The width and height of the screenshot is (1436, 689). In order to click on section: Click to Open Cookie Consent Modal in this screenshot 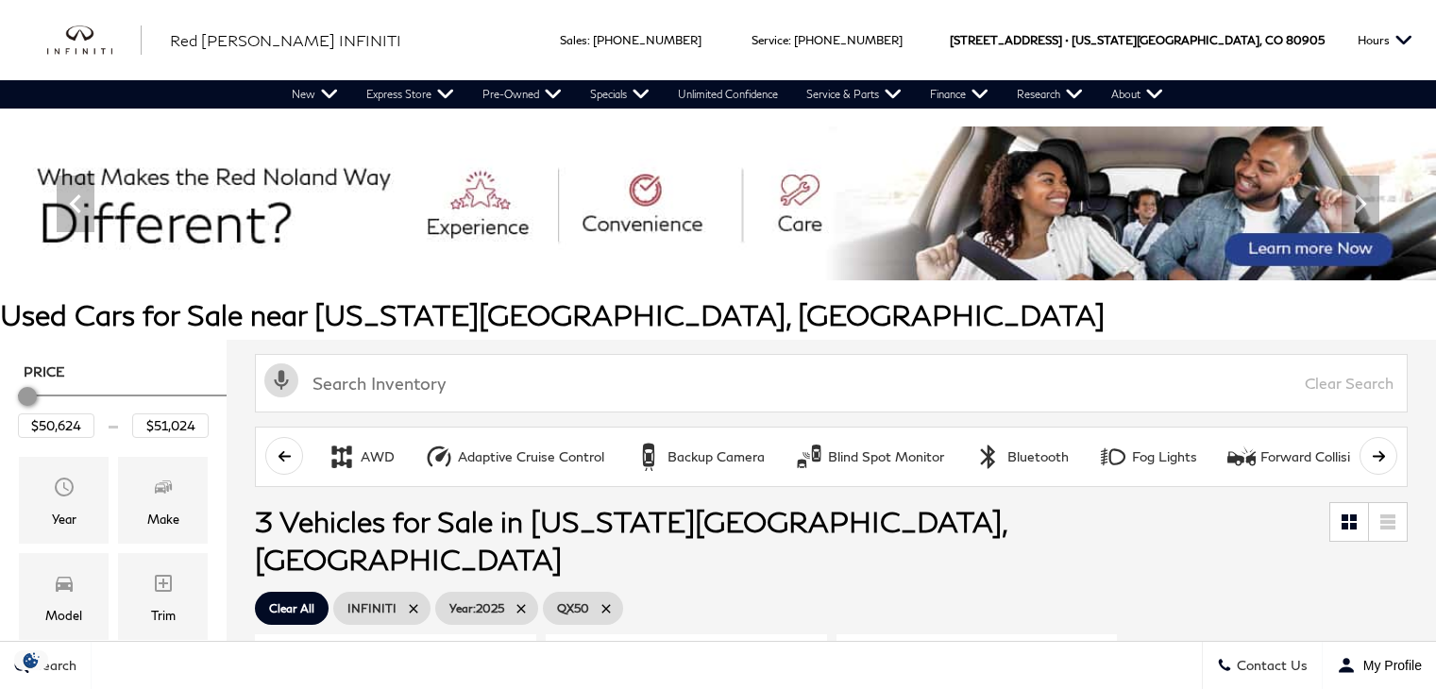, I will do `click(31, 660)`.